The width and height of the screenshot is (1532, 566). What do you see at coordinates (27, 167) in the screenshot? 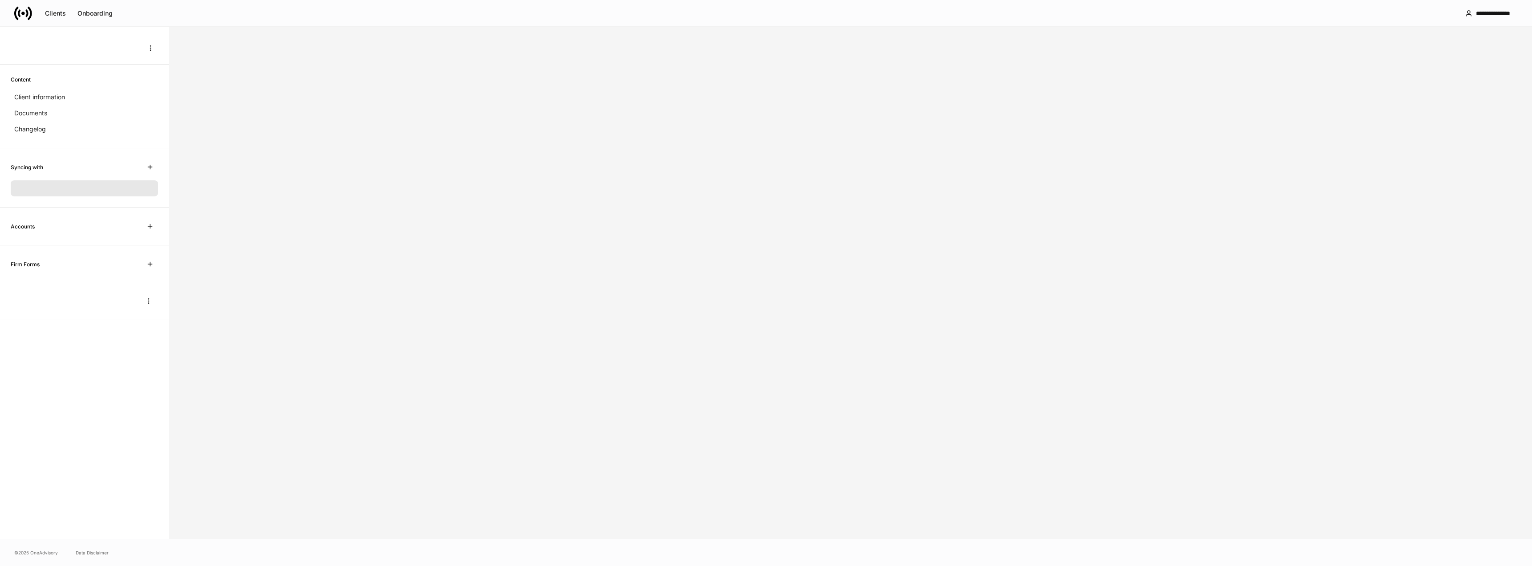
I see `h6: Syncing with` at bounding box center [27, 167].